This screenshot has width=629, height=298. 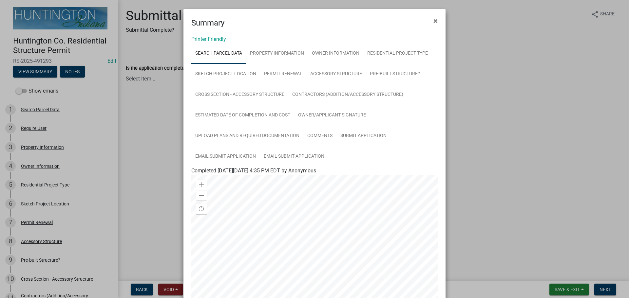 What do you see at coordinates (435, 21) in the screenshot?
I see `button: Close` at bounding box center [435, 21].